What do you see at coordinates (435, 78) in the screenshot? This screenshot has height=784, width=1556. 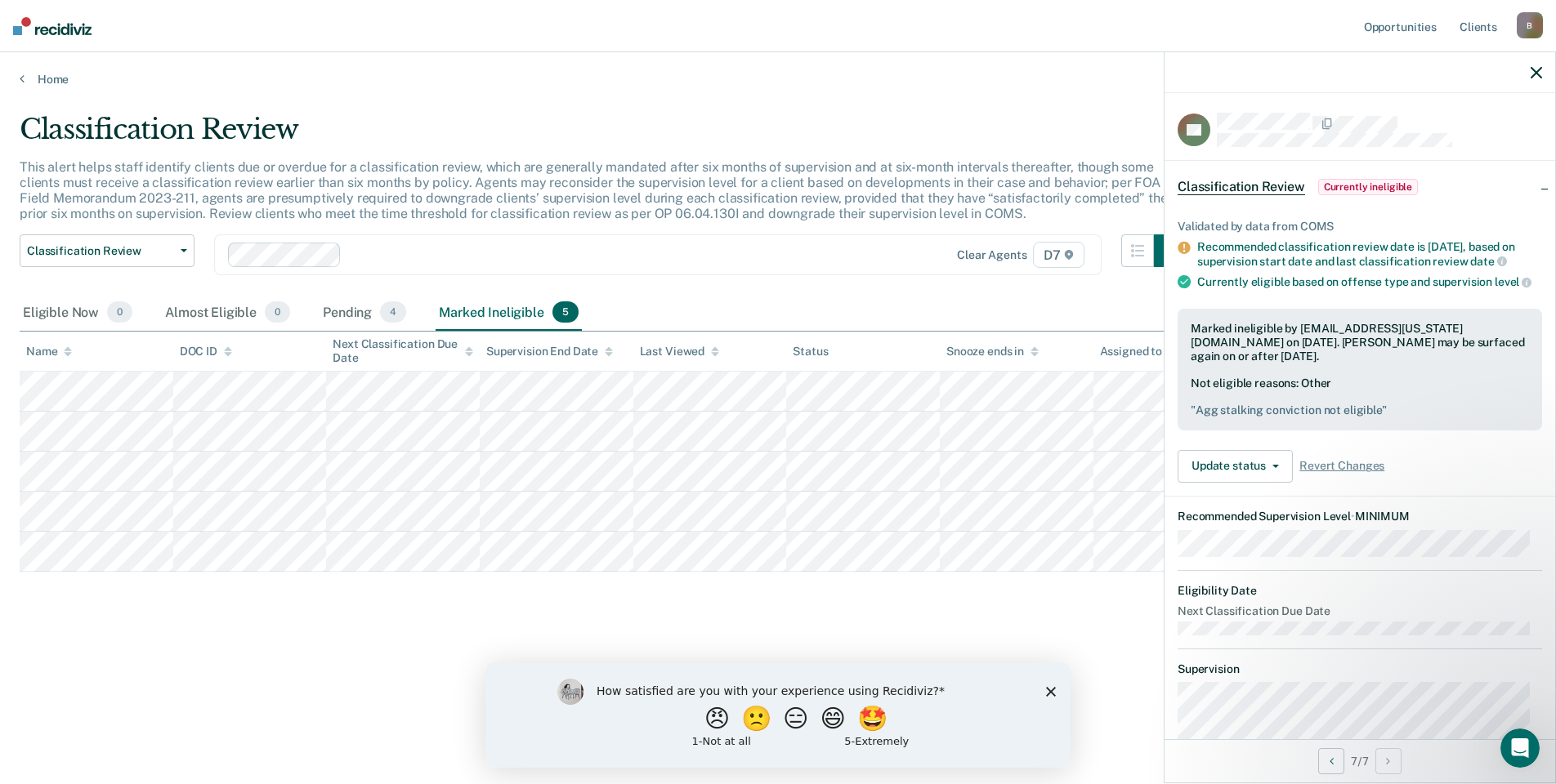 I see `div: 5 - Extremely` at bounding box center [435, 78].